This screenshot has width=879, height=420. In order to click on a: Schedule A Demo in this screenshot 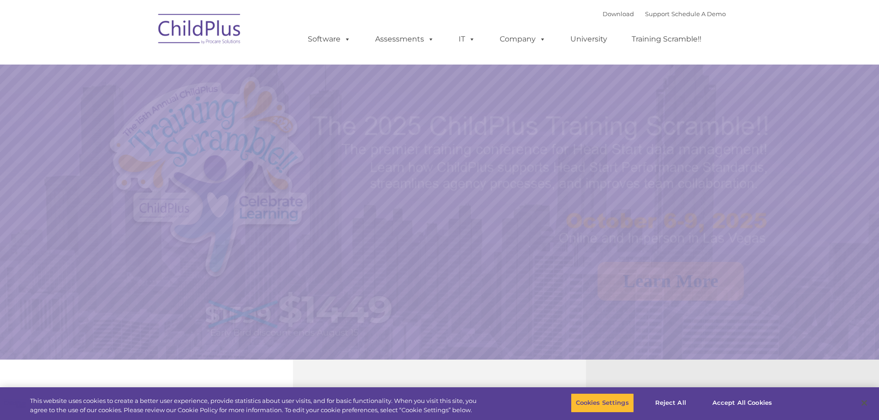, I will do `click(698, 14)`.